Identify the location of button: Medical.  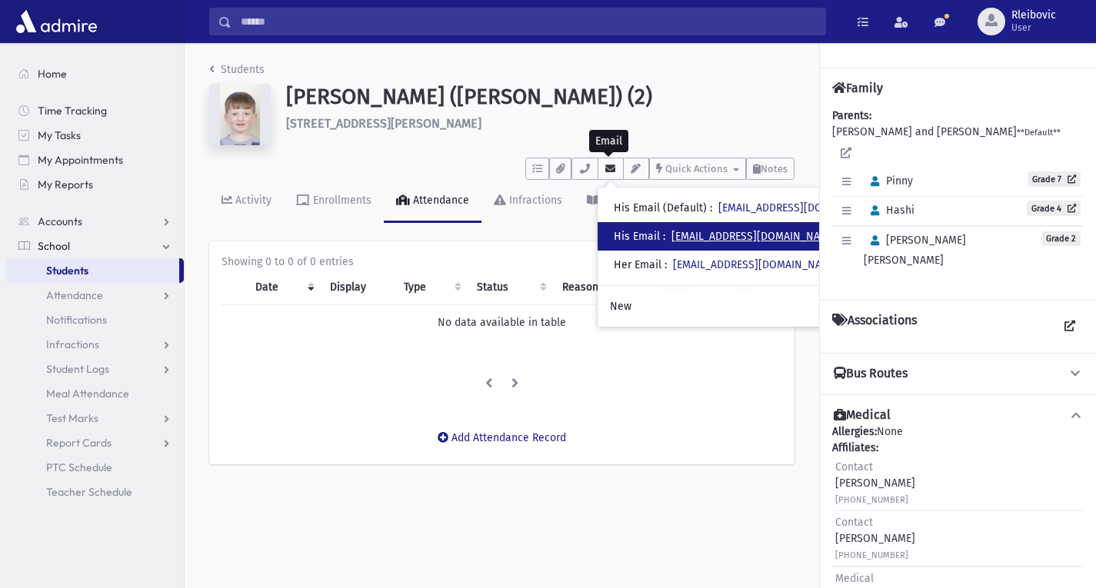
(957, 415).